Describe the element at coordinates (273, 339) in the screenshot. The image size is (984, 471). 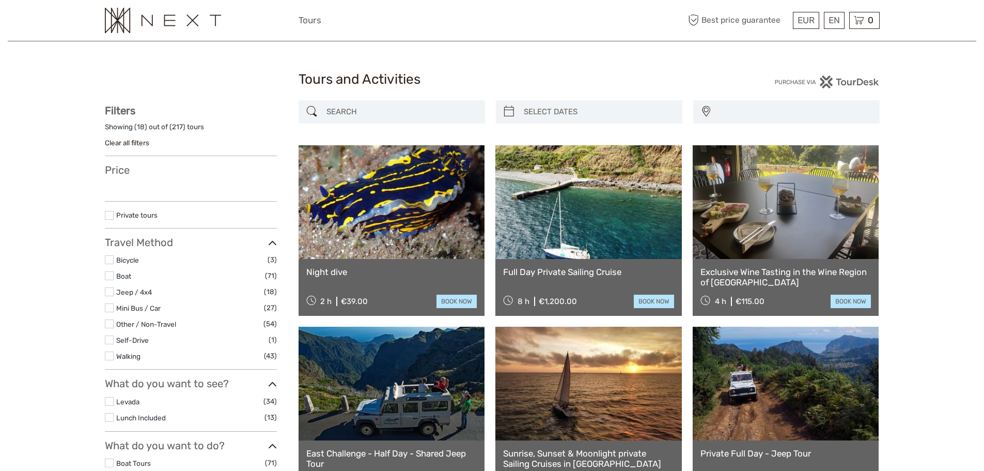
I see `span: (1)` at that location.